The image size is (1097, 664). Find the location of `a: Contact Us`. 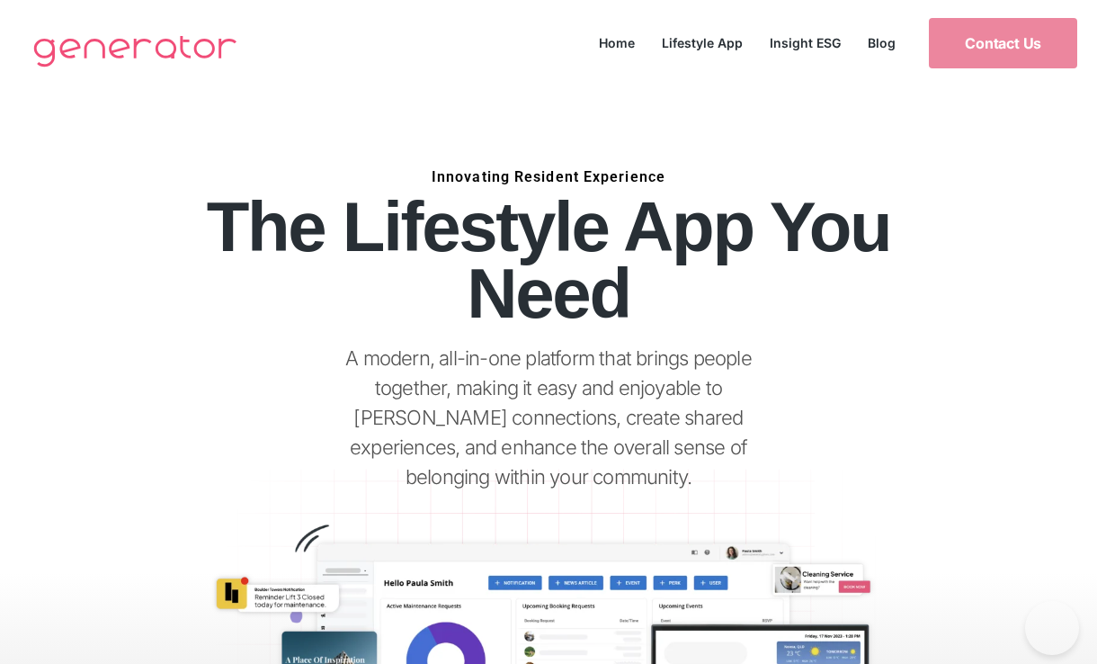

a: Contact Us is located at coordinates (1003, 43).